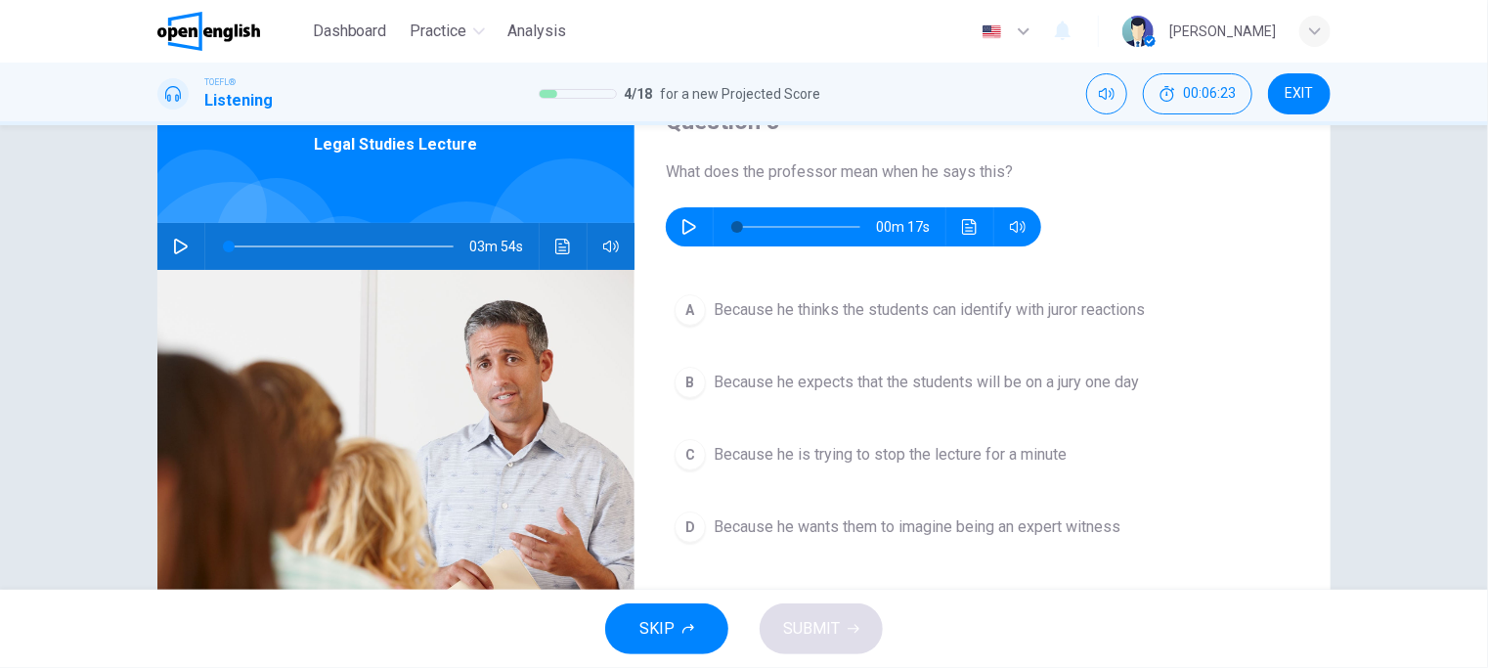  What do you see at coordinates (1299, 94) in the screenshot?
I see `button: EXIT` at bounding box center [1299, 94].